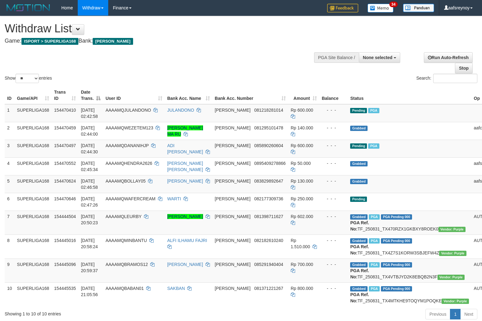  What do you see at coordinates (302, 128) in the screenshot?
I see `span: Rp 140.000` at bounding box center [302, 128].